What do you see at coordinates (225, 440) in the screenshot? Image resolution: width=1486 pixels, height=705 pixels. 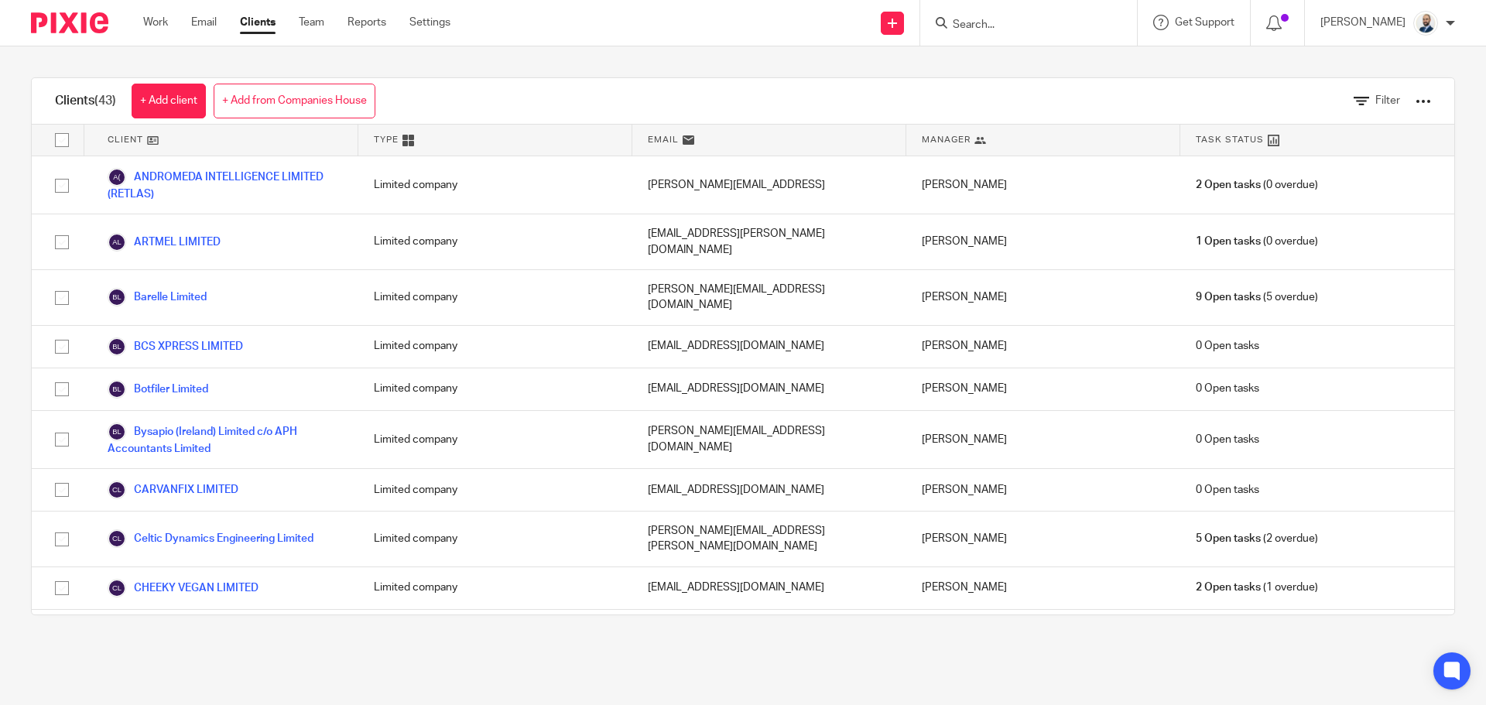 I see `a: Bysapio (Ireland) Limited c/o APH Accountants Limited` at bounding box center [225, 440].